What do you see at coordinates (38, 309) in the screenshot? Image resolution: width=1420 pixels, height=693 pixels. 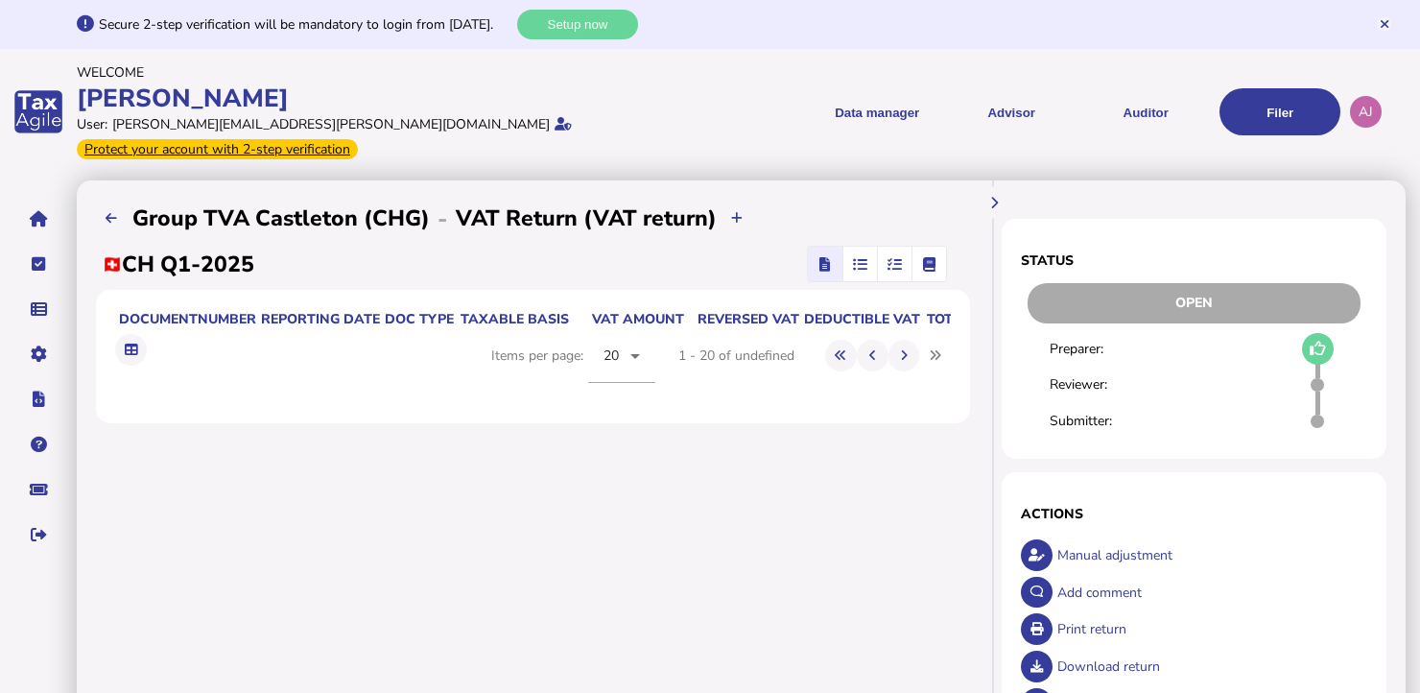 I see `i: Data manager` at bounding box center [38, 309].